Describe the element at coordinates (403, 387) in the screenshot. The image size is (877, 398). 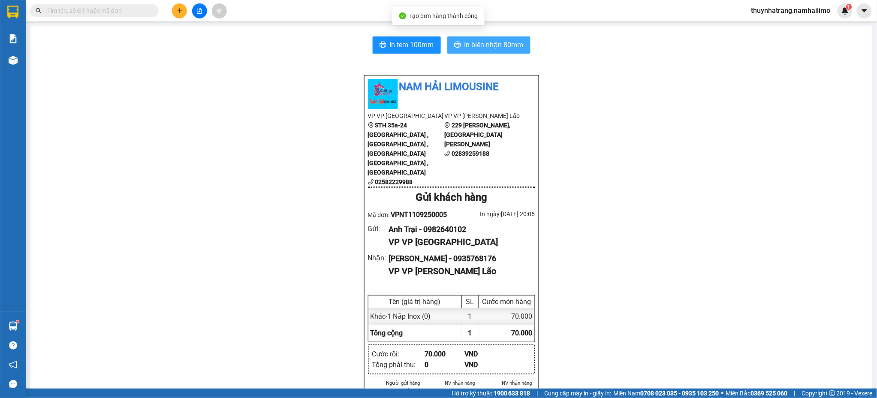
I see `li: Người gửi hàng xác nhận` at that location.